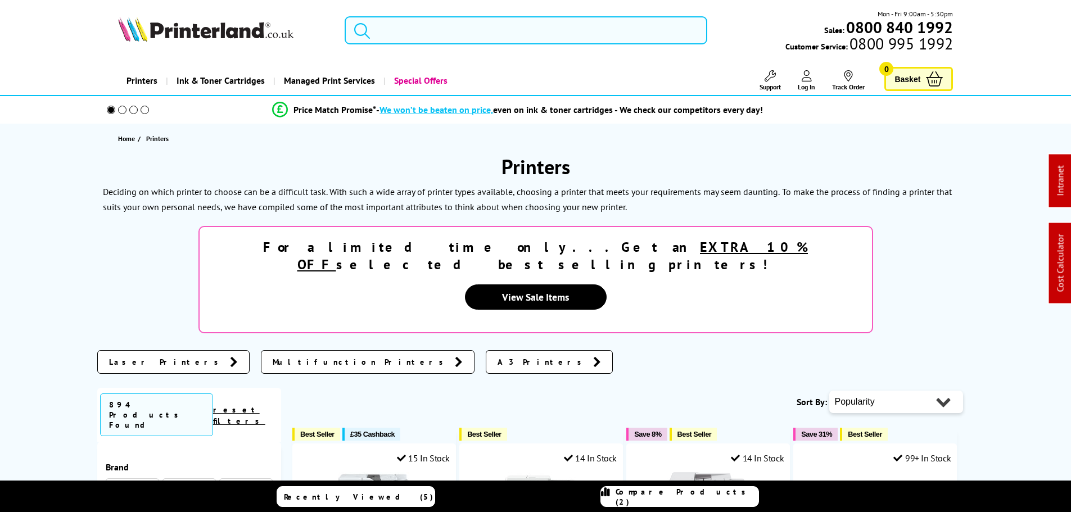 Image resolution: width=1071 pixels, height=512 pixels. I want to click on a: Support, so click(770, 80).